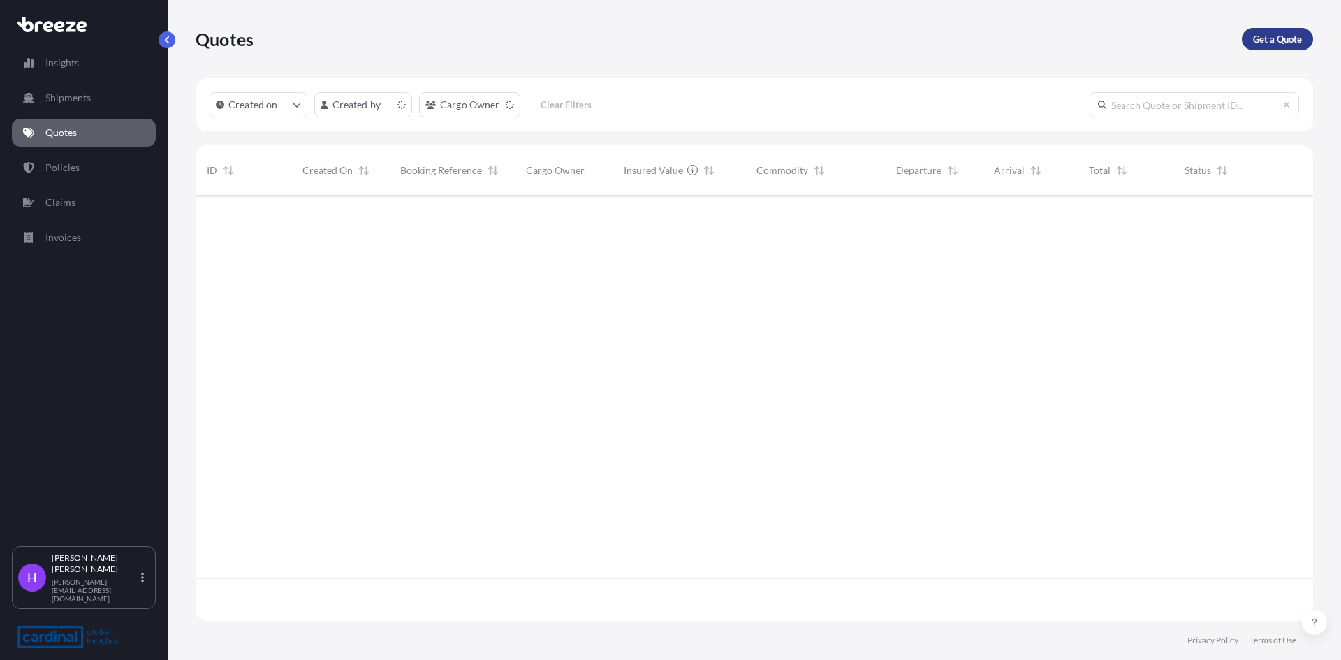 This screenshot has width=1341, height=660. Describe the element at coordinates (84, 238) in the screenshot. I see `a: Invoices` at that location.